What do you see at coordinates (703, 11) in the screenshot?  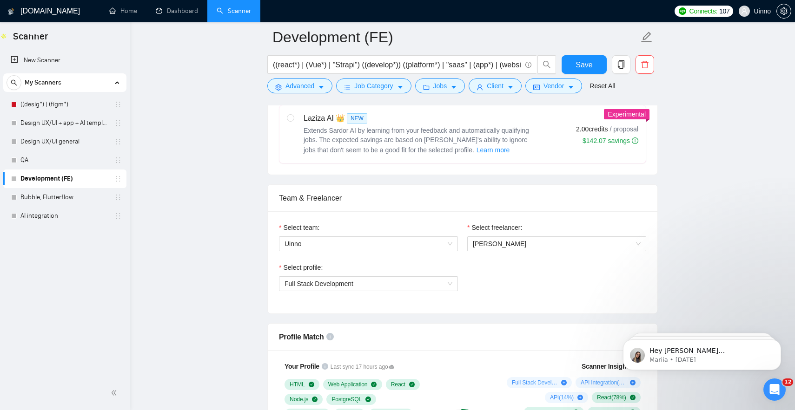 I see `span: Connects:` at bounding box center [703, 11].